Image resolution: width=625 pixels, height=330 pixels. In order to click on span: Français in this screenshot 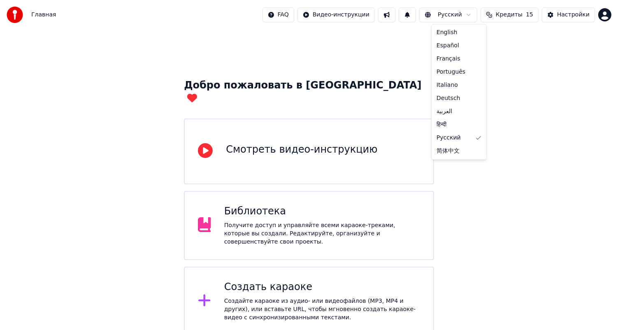, I will do `click(449, 59)`.